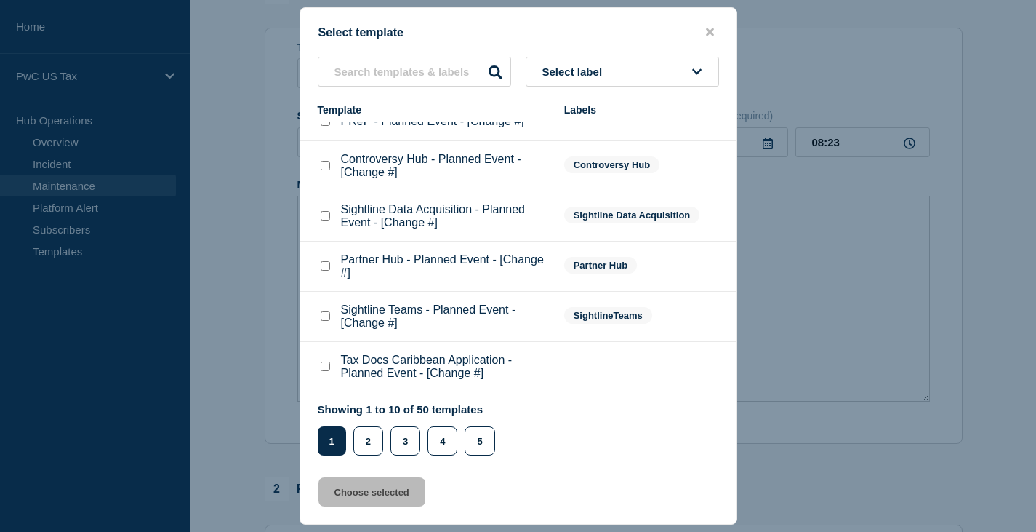 The width and height of the screenshot is (1036, 532). What do you see at coordinates (445, 367) in the screenshot?
I see `p: Tax Docs Caribbean Application - Planned Event - [Change #]` at bounding box center [445, 367].